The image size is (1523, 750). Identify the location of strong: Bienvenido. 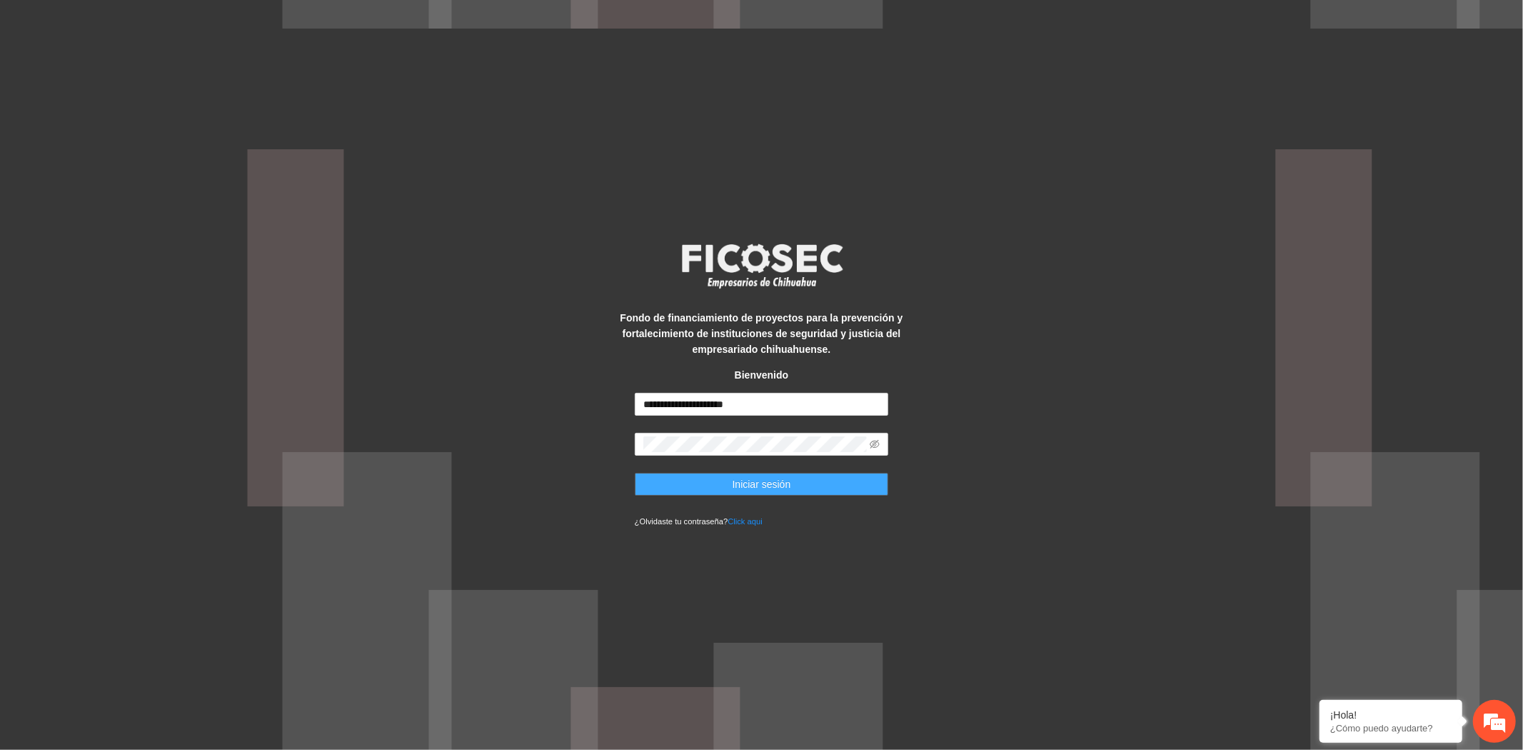
(761, 375).